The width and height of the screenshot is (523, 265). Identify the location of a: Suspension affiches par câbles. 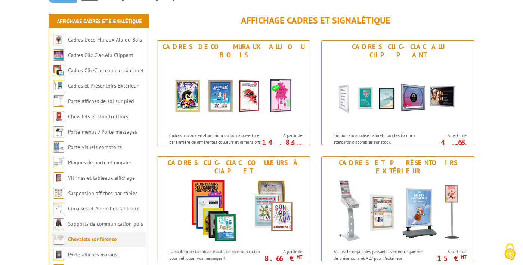
(103, 193).